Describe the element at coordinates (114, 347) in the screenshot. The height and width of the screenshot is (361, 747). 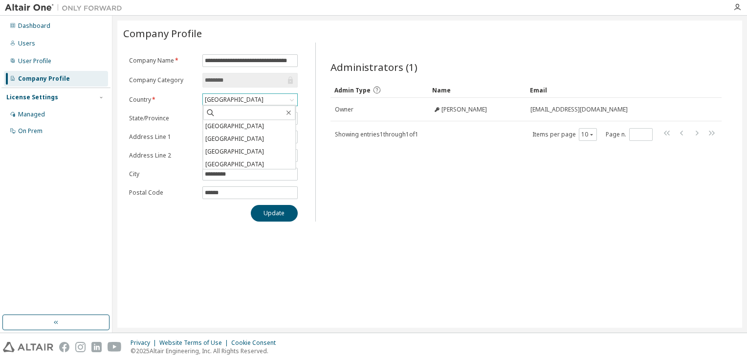
I see `img: youtube.svg` at that location.